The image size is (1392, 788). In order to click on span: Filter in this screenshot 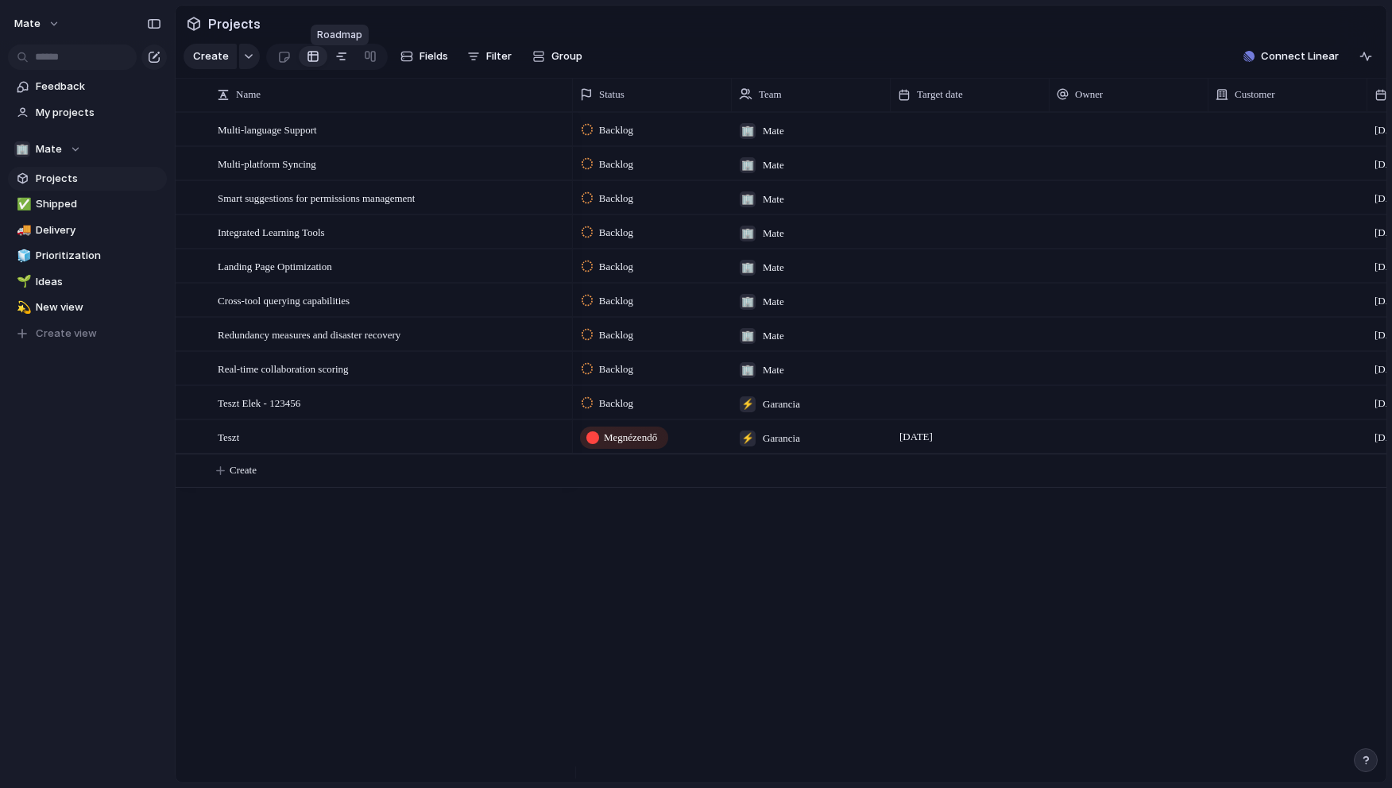, I will do `click(499, 56)`.